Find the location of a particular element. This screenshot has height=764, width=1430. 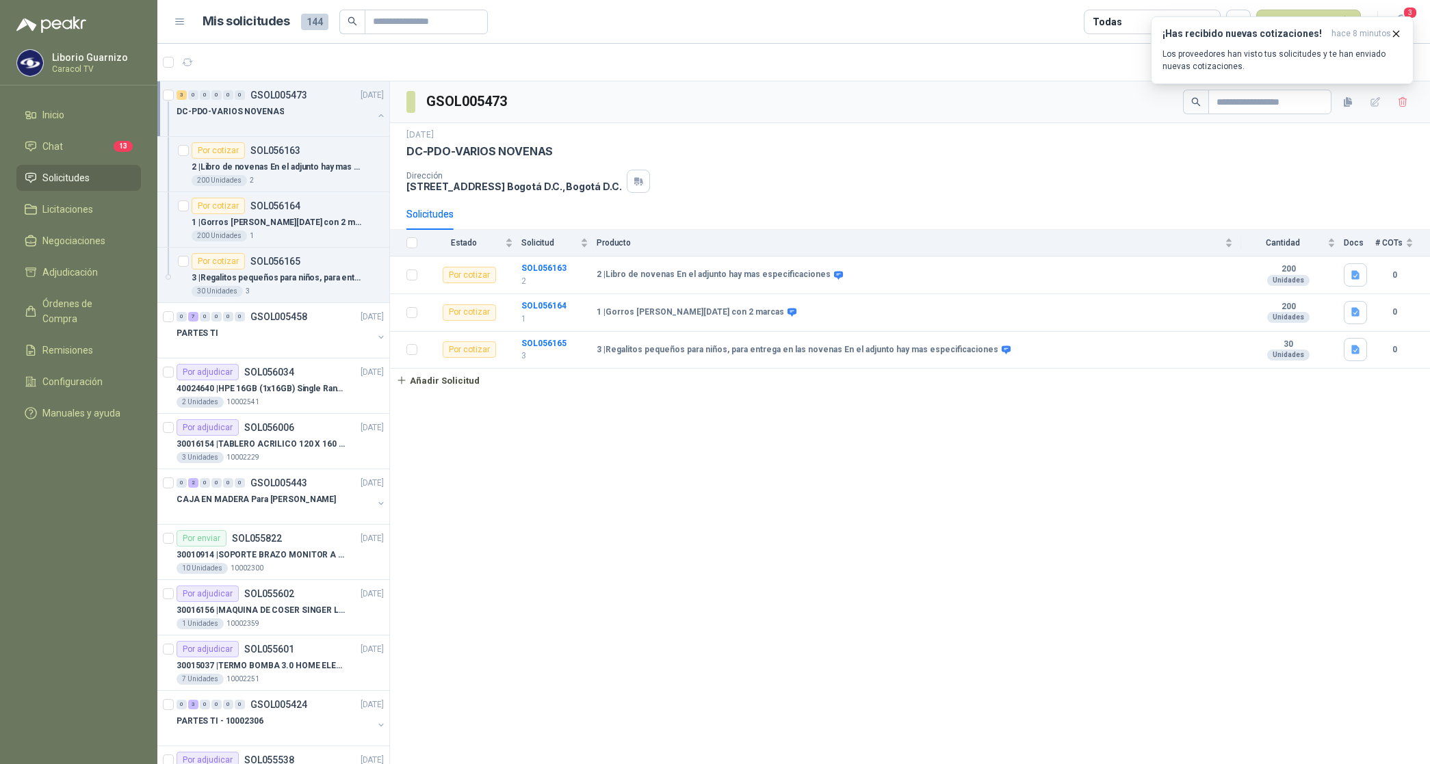

a: Añadir Solicitud is located at coordinates (910, 380).